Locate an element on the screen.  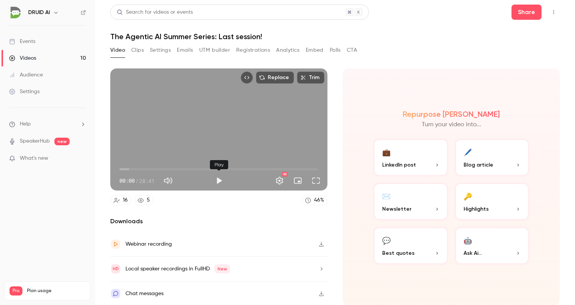
div: Chat messages is located at coordinates (145, 294).